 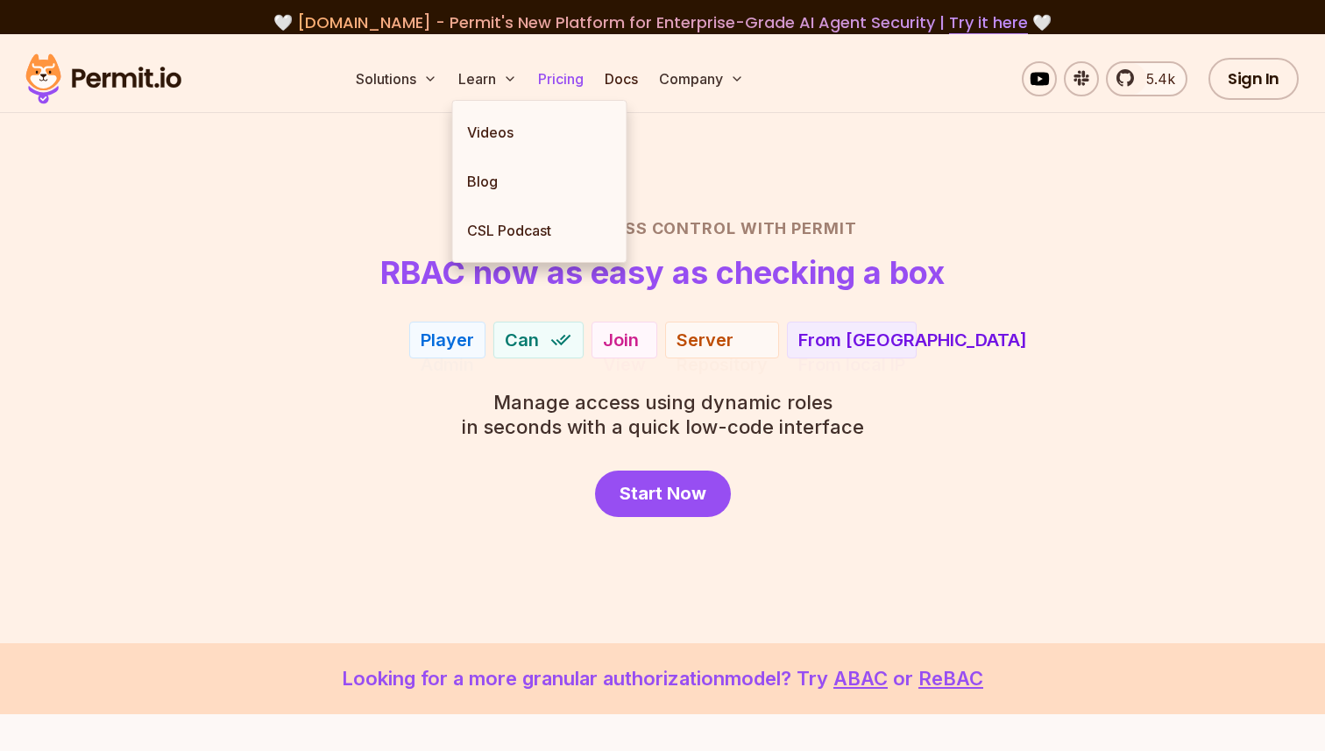 What do you see at coordinates (722, 364) in the screenshot?
I see `div: Repository` at bounding box center [722, 364].